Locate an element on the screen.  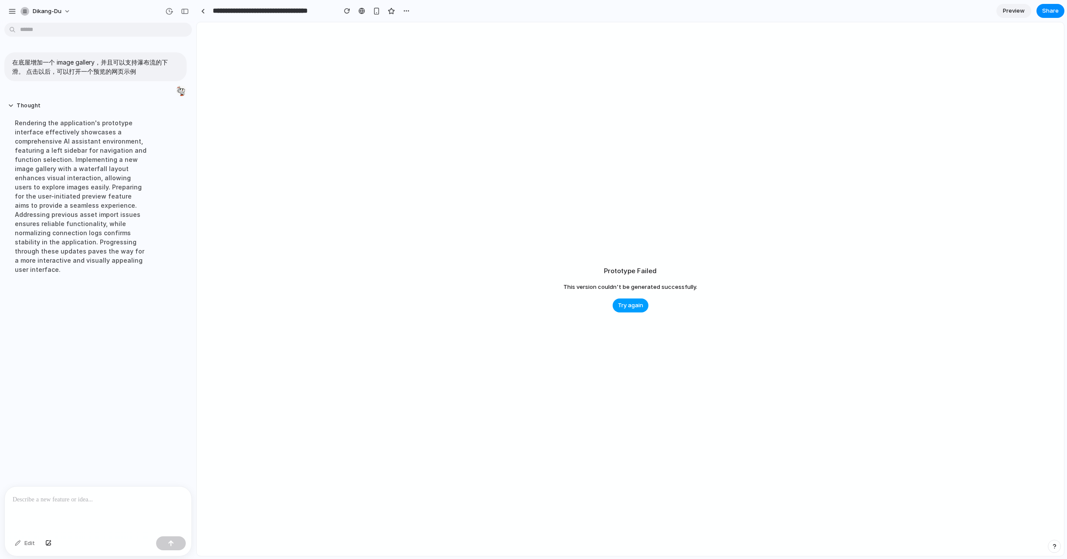
span: Share is located at coordinates (1050, 11).